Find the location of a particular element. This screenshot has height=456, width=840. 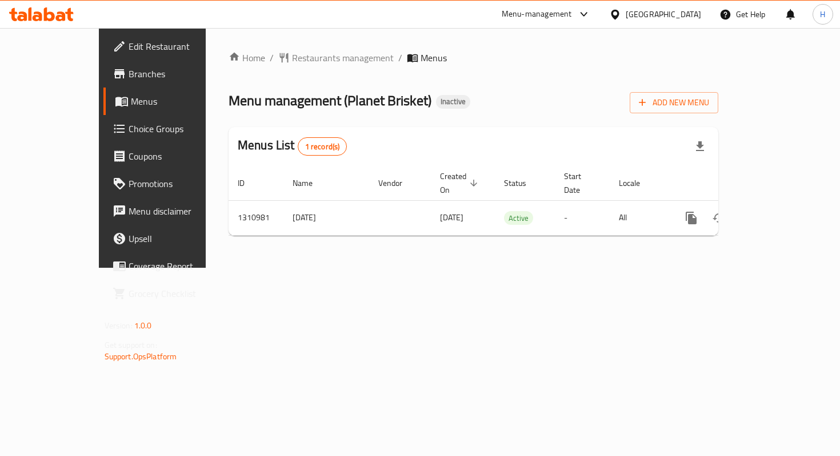

span: Grocery Checklist is located at coordinates (179, 293).